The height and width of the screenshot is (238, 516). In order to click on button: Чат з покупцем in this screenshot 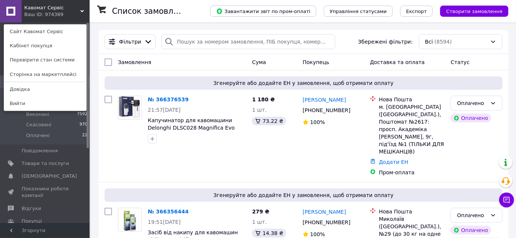, I will do `click(506, 200)`.